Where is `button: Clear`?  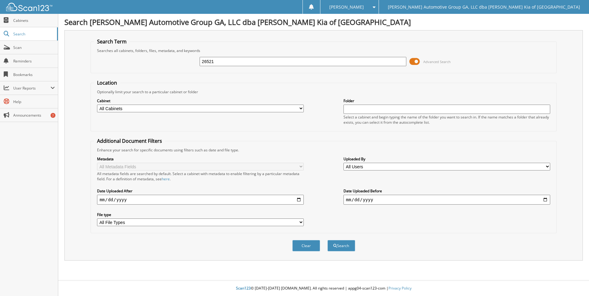
button: Clear is located at coordinates (306, 246).